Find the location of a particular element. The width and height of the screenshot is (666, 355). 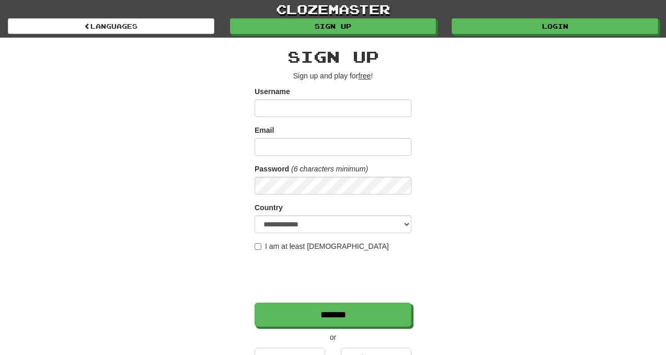

u: free is located at coordinates (365, 76).